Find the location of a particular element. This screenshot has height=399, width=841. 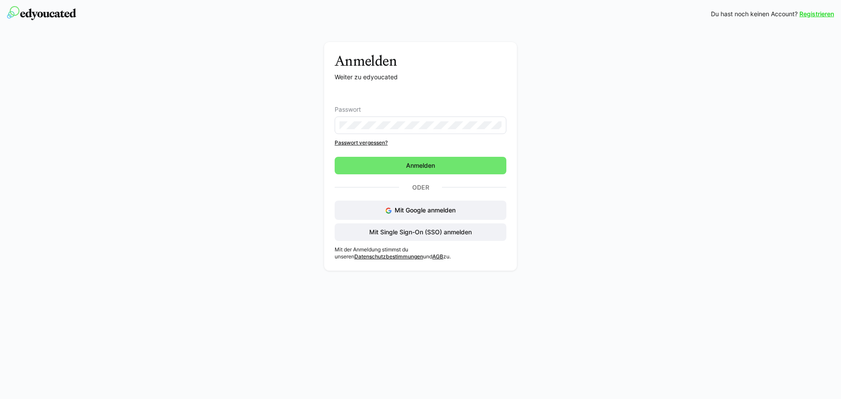

span: Passwort is located at coordinates (348, 110).